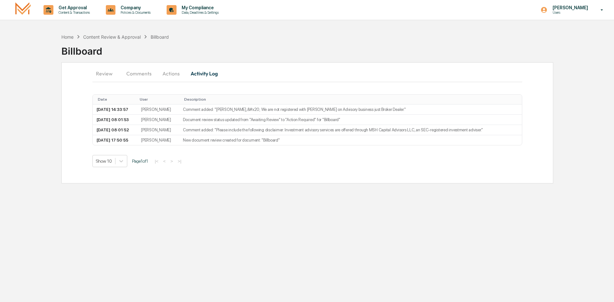 The width and height of the screenshot is (614, 302). What do you see at coordinates (73, 8) in the screenshot?
I see `p: Get Approval` at bounding box center [73, 8].